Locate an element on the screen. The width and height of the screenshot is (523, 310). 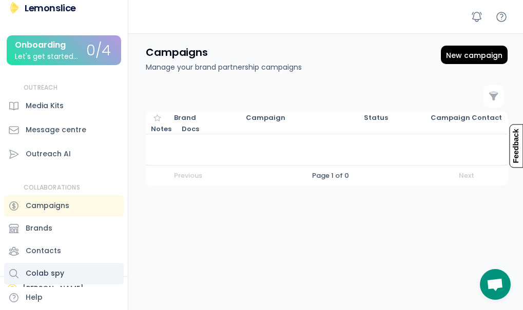
div: Brand is located at coordinates (205, 118).